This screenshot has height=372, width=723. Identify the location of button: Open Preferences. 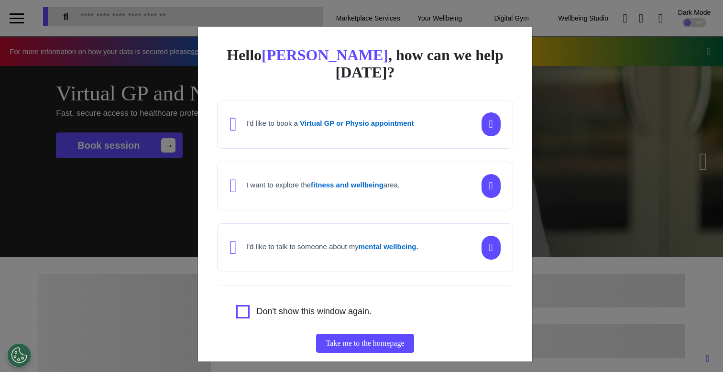
(19, 355).